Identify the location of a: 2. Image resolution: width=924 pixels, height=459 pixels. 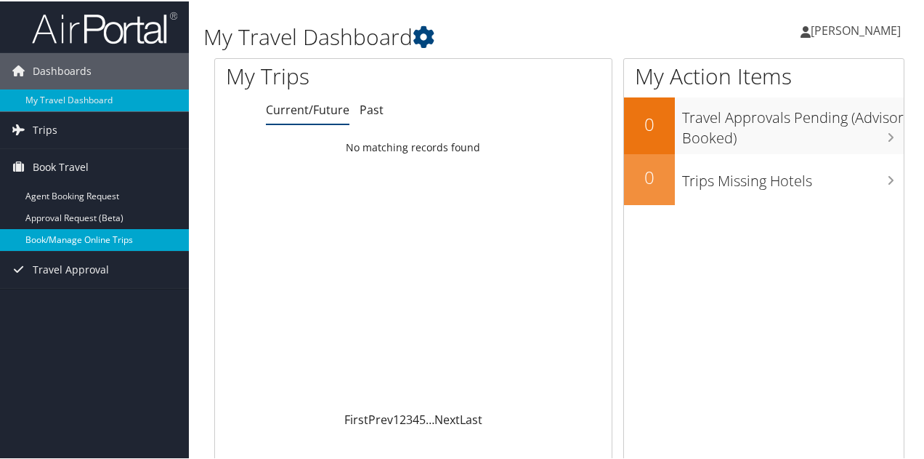
(403, 418).